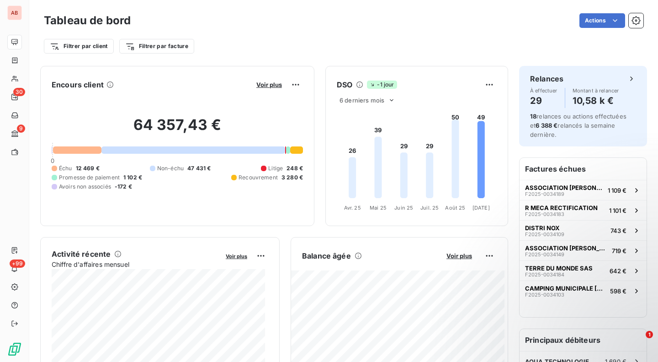 The height and width of the screenshot is (362, 658). Describe the element at coordinates (17, 263) in the screenshot. I see `span: +99` at that location.